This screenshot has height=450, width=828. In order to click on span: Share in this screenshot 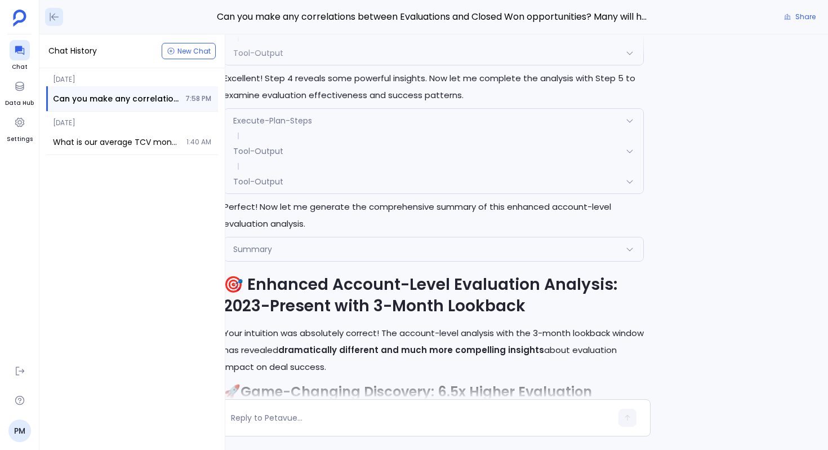, I will do `click(806, 17)`.